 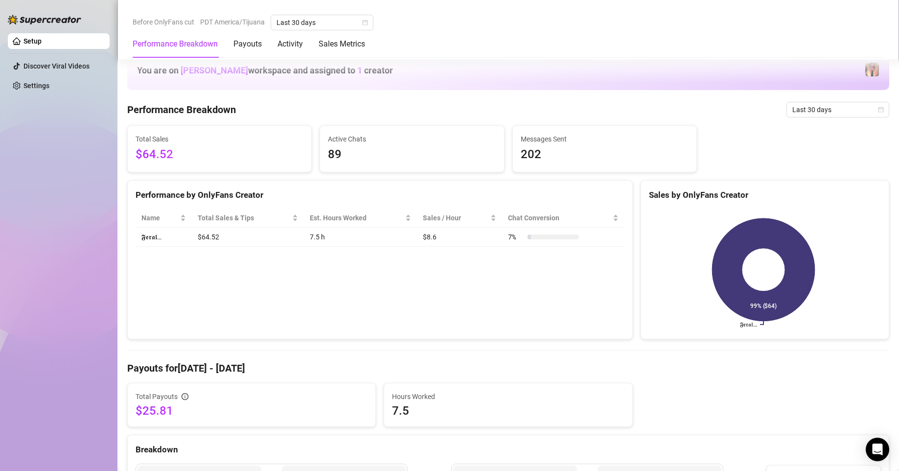 I want to click on div: Breakdown, so click(x=508, y=449).